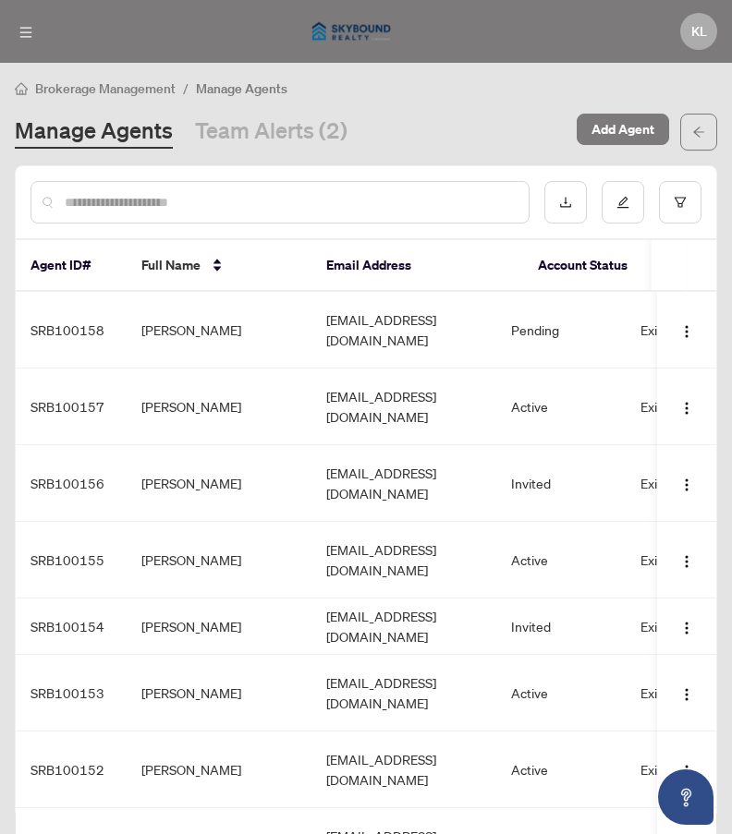 The height and width of the screenshot is (834, 732). What do you see at coordinates (71, 770) in the screenshot?
I see `td: SRB100152` at bounding box center [71, 770].